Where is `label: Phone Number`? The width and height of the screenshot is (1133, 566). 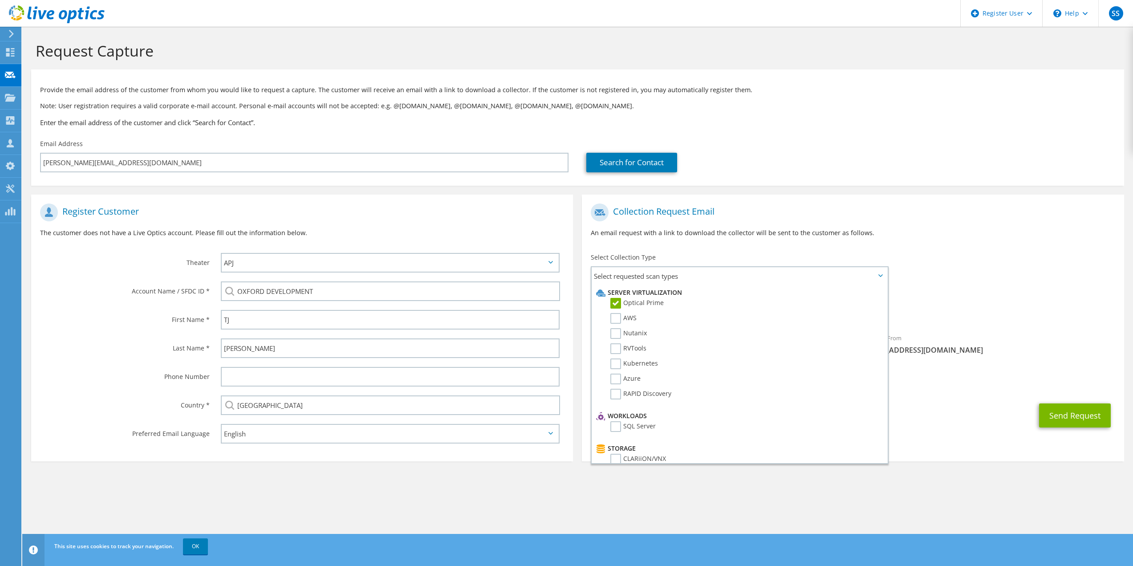 label: Phone Number is located at coordinates (125, 374).